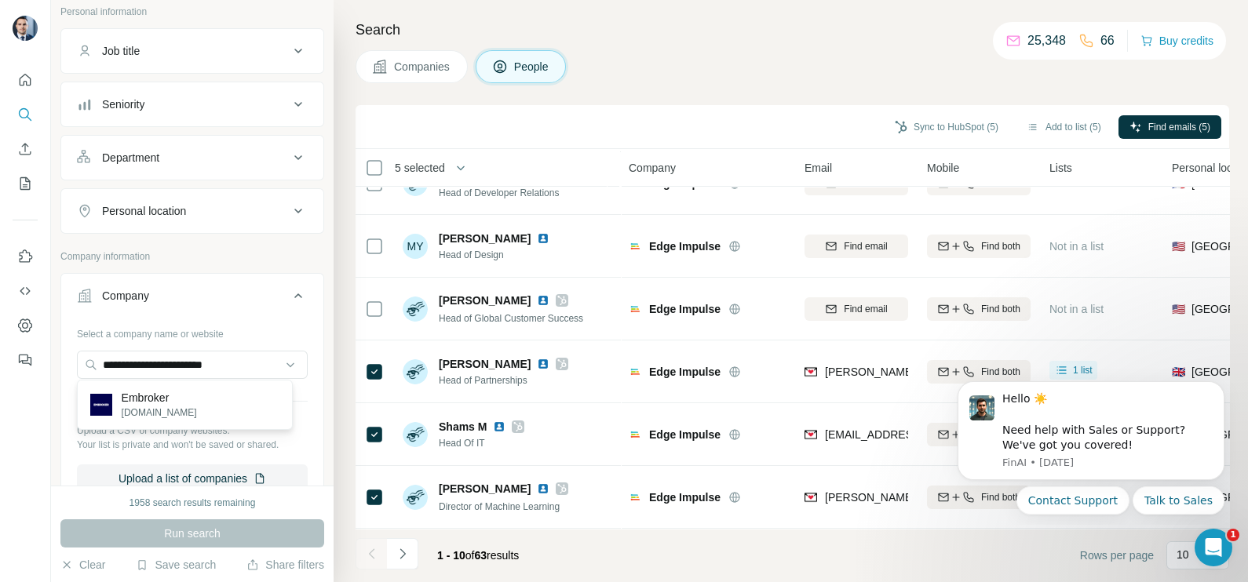  I want to click on div: Job title, so click(121, 51).